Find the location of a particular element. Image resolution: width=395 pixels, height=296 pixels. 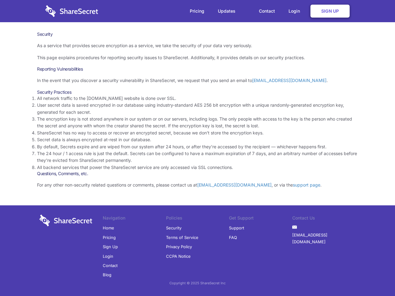

a: FAQ is located at coordinates (233, 238).